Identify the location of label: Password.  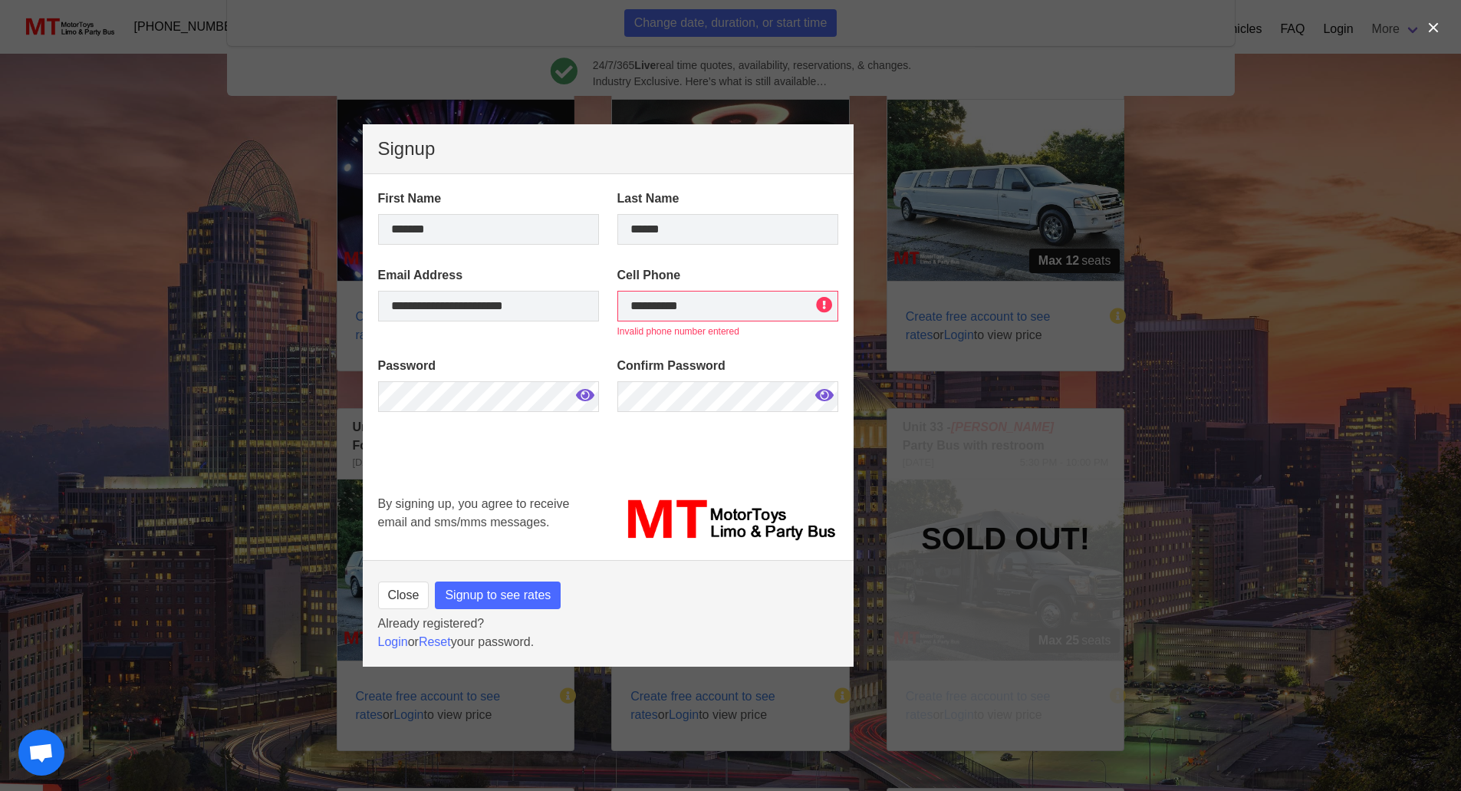
(489, 366).